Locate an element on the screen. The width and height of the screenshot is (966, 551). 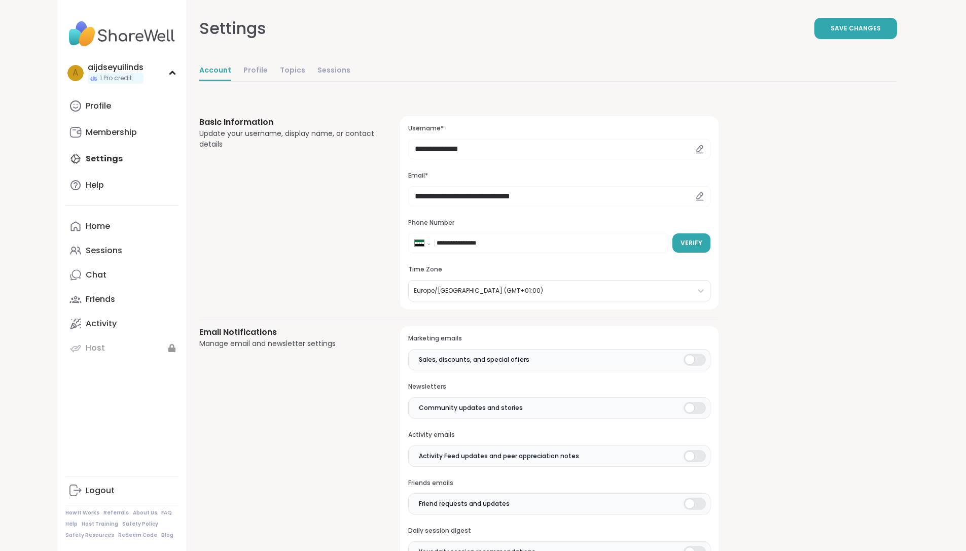
a: Blog is located at coordinates (167, 535).